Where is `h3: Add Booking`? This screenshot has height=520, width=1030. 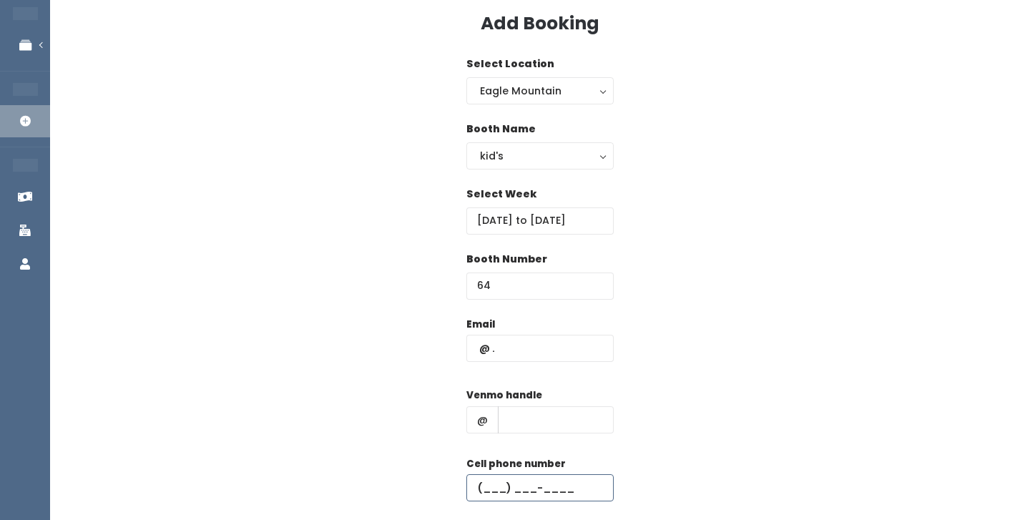
h3: Add Booking is located at coordinates (540, 24).